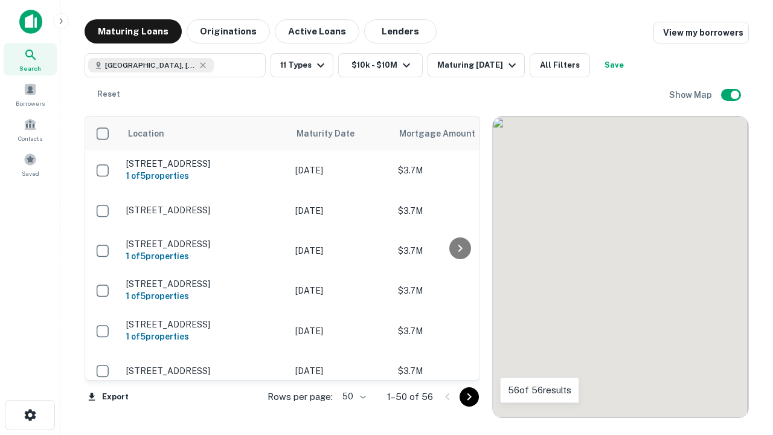 The image size is (773, 435). What do you see at coordinates (108, 397) in the screenshot?
I see `button: Export` at bounding box center [108, 397].